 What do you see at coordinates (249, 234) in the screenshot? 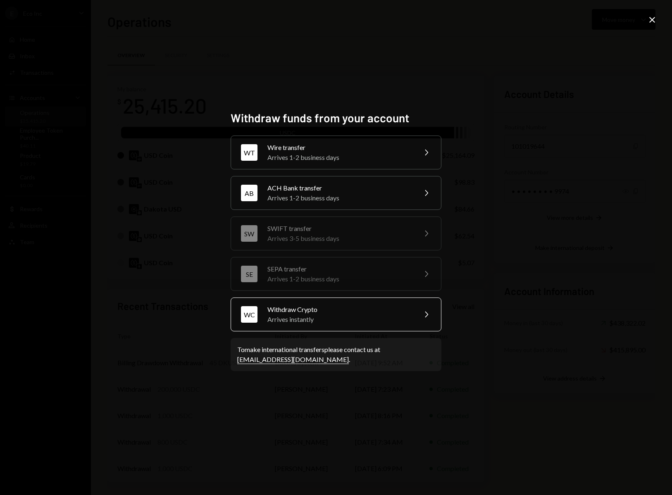
I see `div: SW` at bounding box center [249, 234].